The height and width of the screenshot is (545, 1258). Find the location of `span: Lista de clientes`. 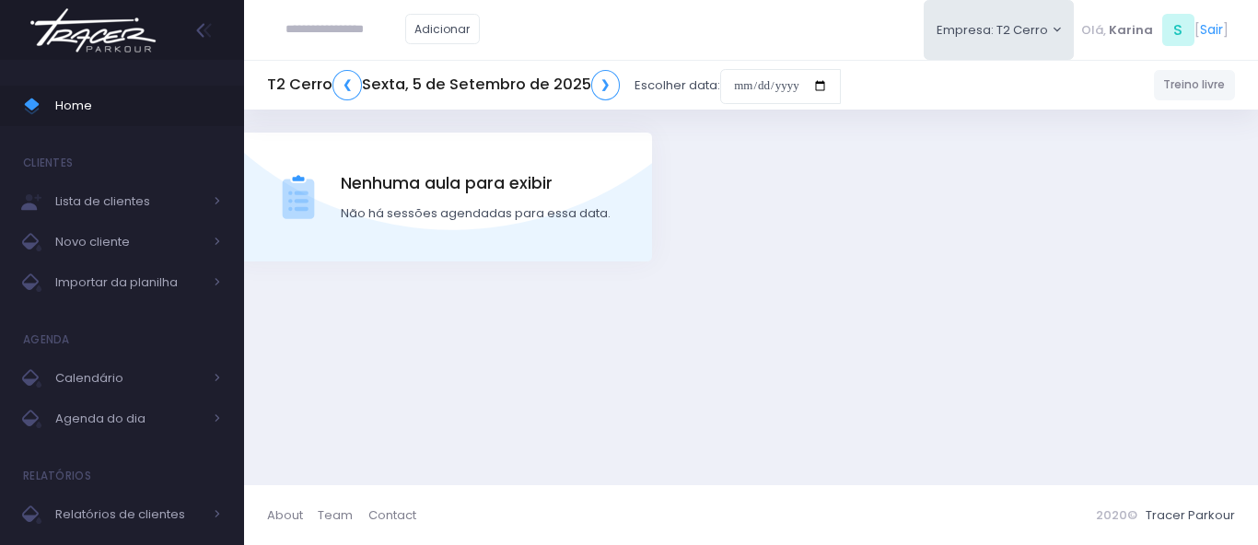

span: Lista de clientes is located at coordinates (129, 202).